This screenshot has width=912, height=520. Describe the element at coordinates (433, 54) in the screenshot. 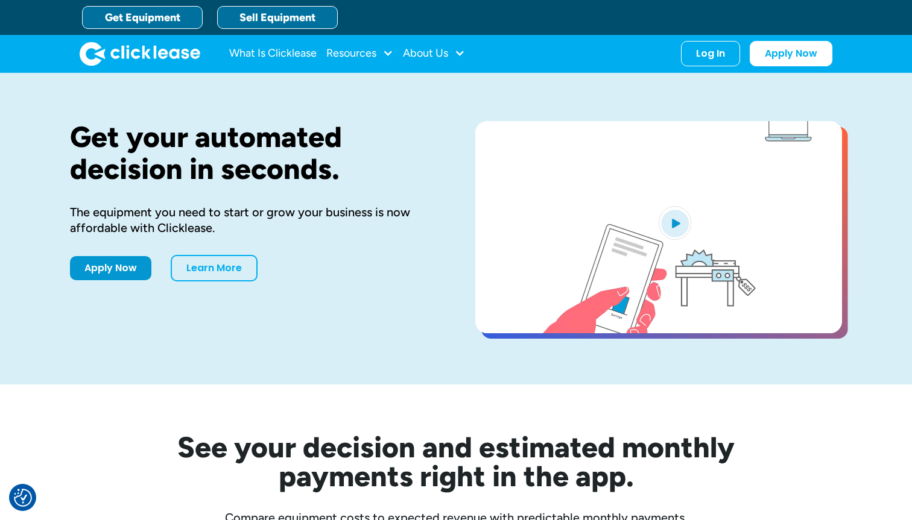

I see `div: About Us` at that location.